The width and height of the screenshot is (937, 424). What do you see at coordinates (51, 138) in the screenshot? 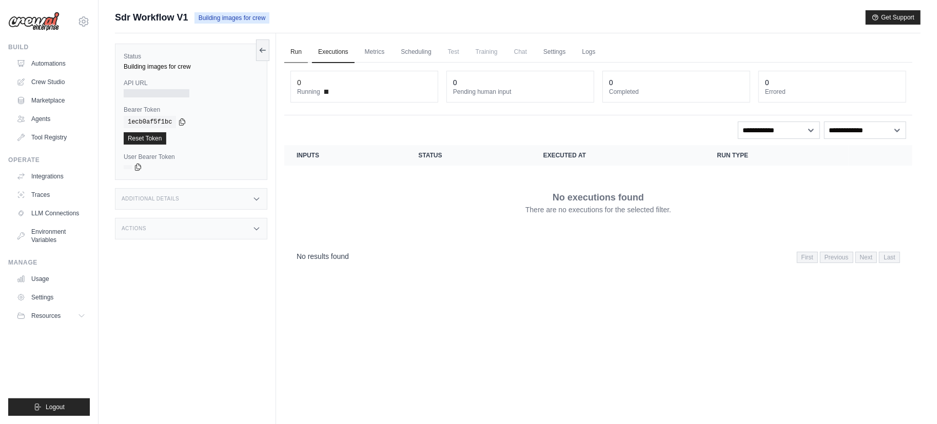
I see `a: Tool Registry` at bounding box center [51, 138].